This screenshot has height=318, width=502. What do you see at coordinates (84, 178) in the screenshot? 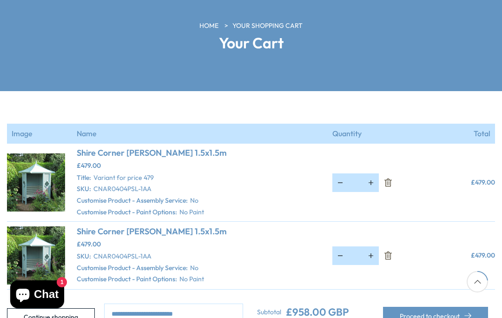
I see `dt: Title:` at bounding box center [84, 178].